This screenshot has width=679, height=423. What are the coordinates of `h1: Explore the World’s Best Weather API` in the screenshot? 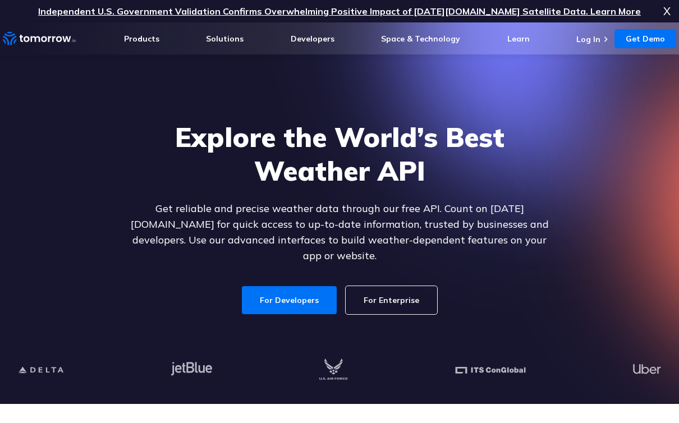 It's located at (339, 154).